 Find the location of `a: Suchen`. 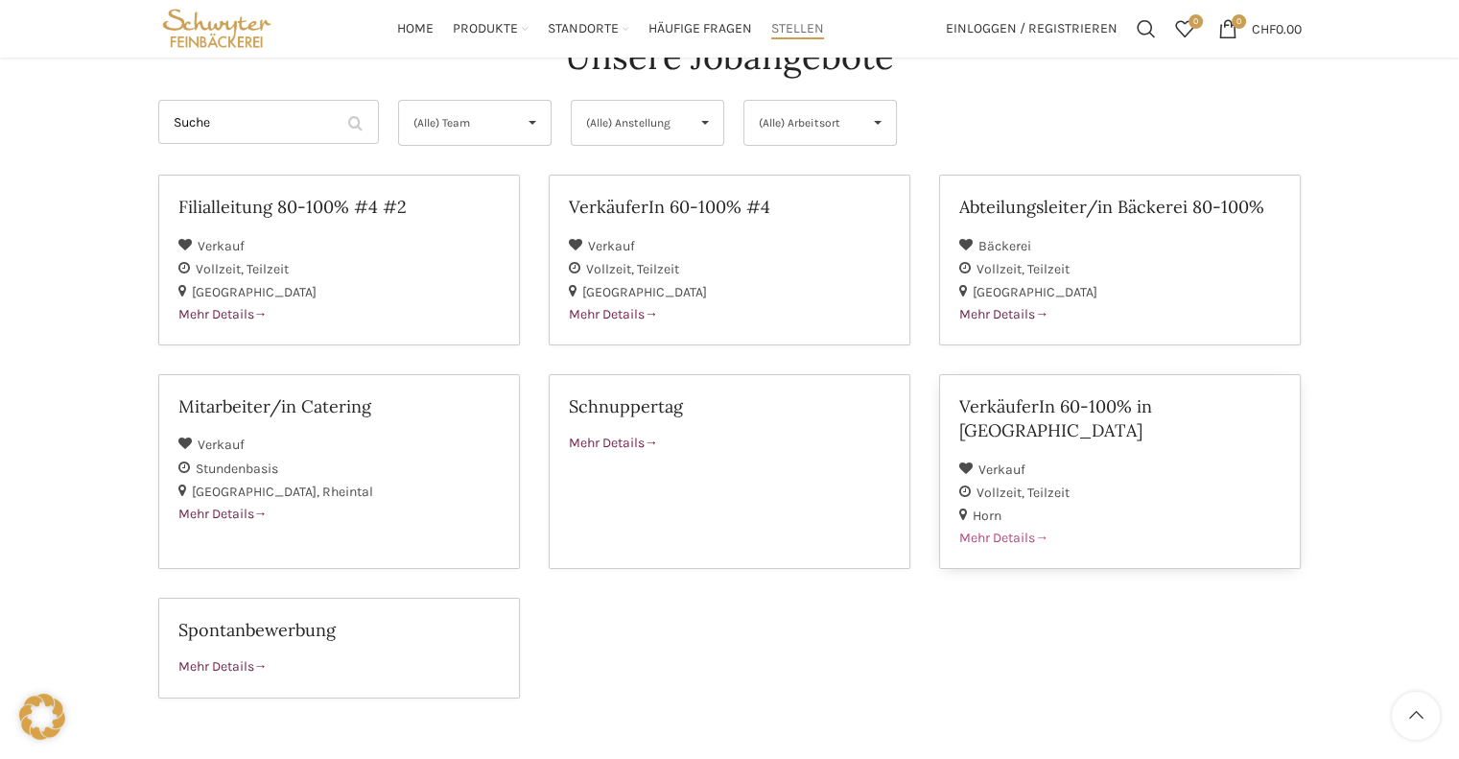

a: Suchen is located at coordinates (1146, 29).